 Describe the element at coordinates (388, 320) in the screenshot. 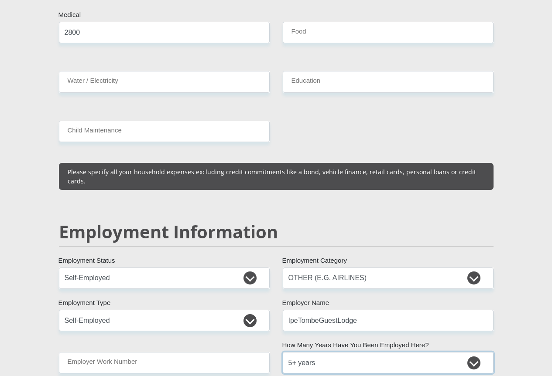

I see `input: Employer's Name` at that location.